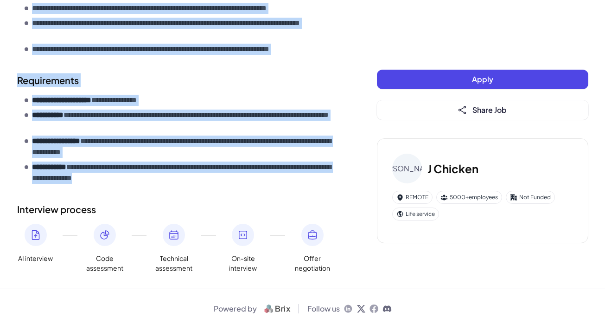 The image size is (605, 325). I want to click on span: Share Job, so click(490, 109).